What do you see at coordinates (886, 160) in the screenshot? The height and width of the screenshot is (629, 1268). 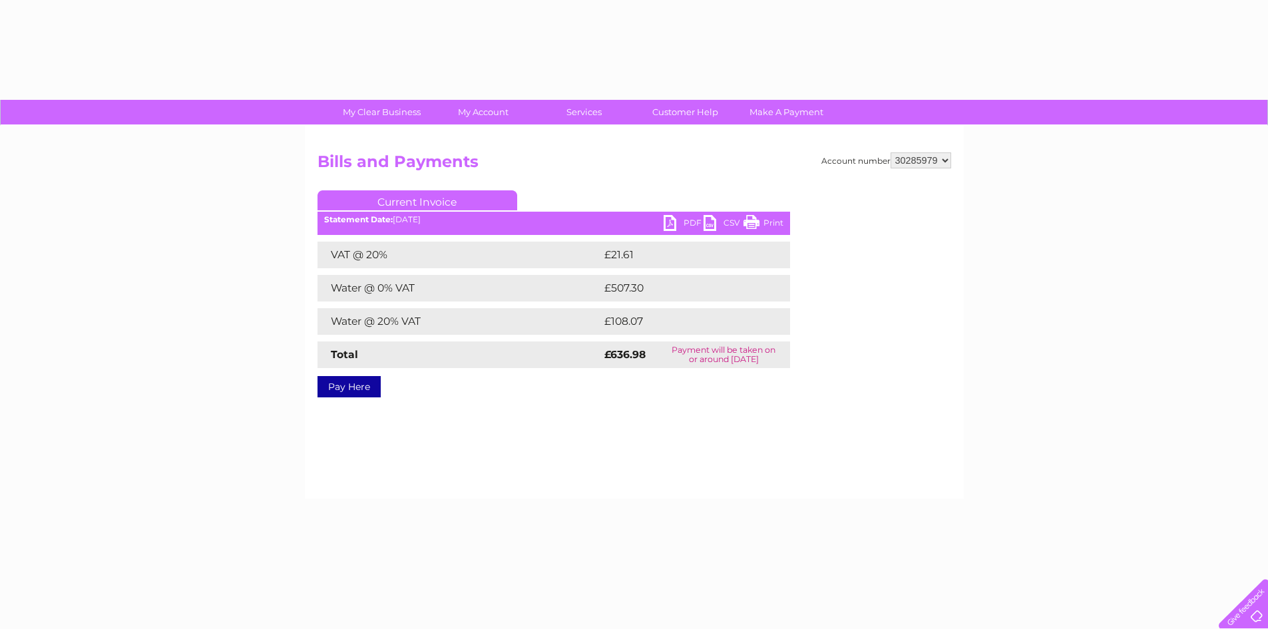 I see `div: Account number` at bounding box center [886, 160].